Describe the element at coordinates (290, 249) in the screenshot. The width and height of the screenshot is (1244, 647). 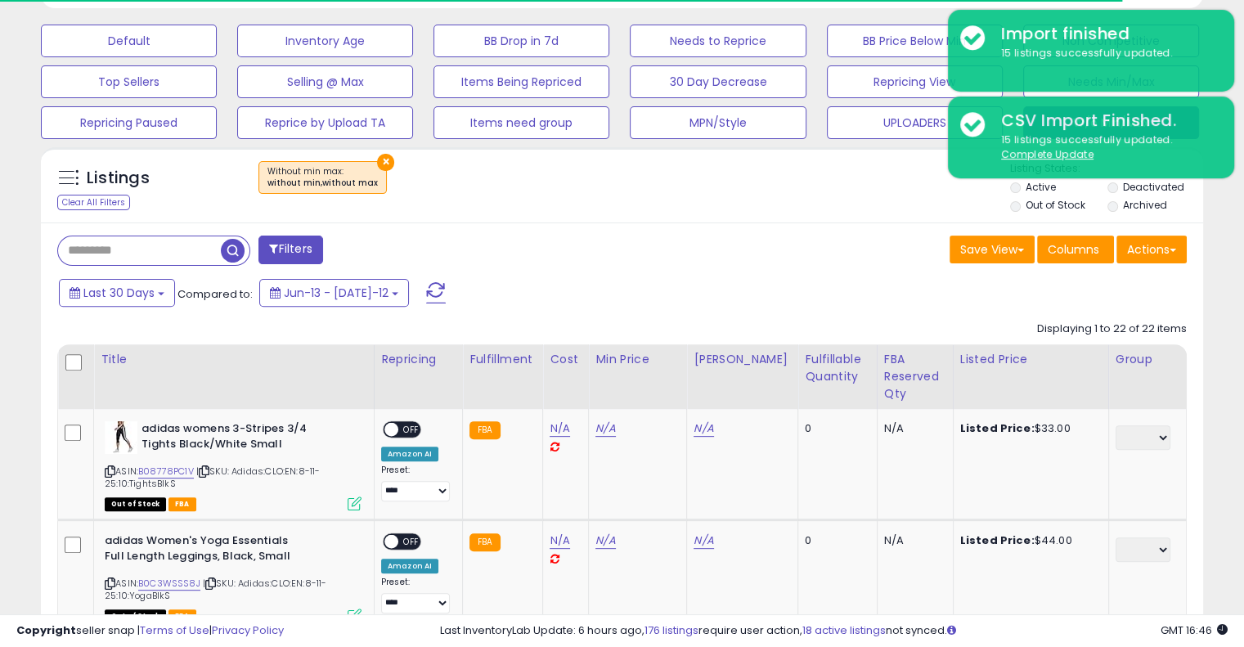
I see `button: Filters` at that location.